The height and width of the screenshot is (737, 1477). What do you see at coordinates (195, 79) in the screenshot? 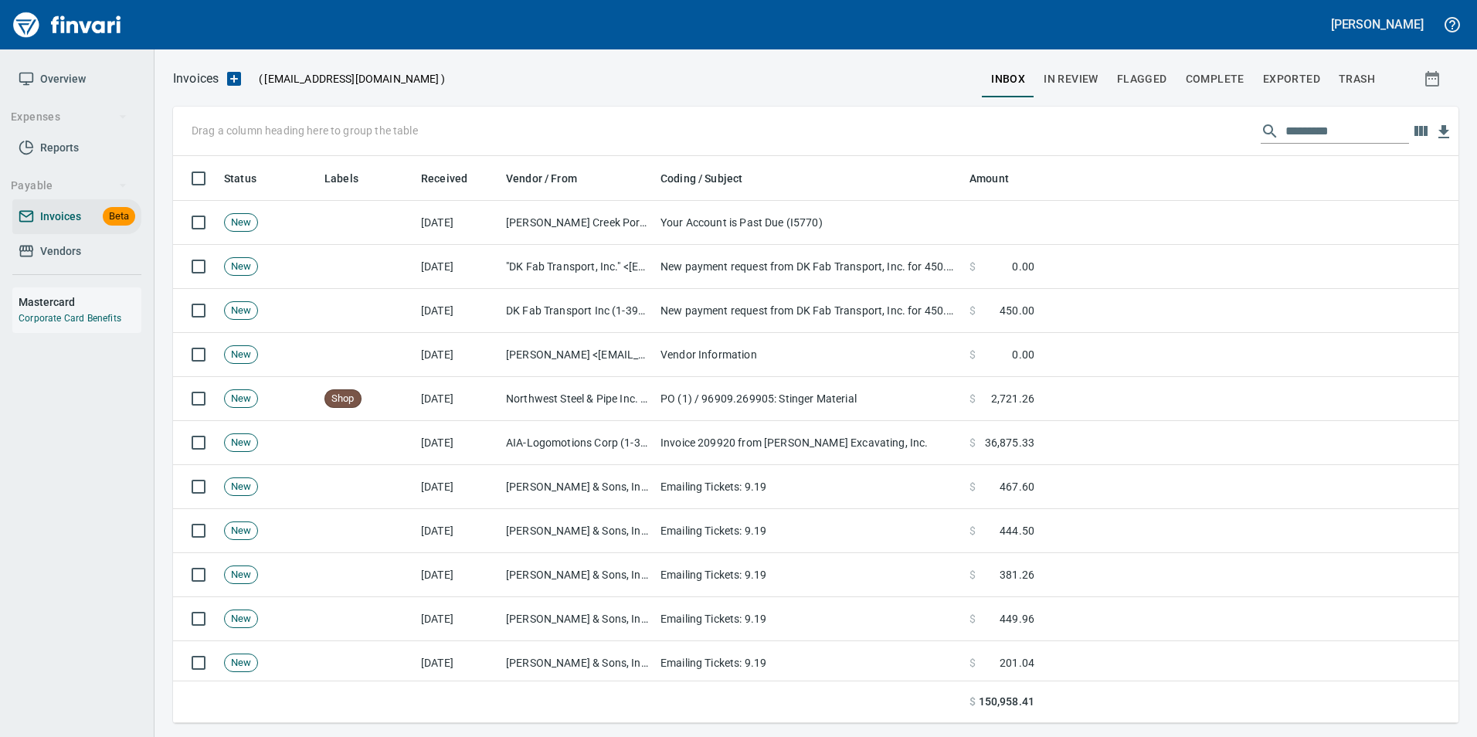
I see `nav: breadcrumb` at bounding box center [195, 79].